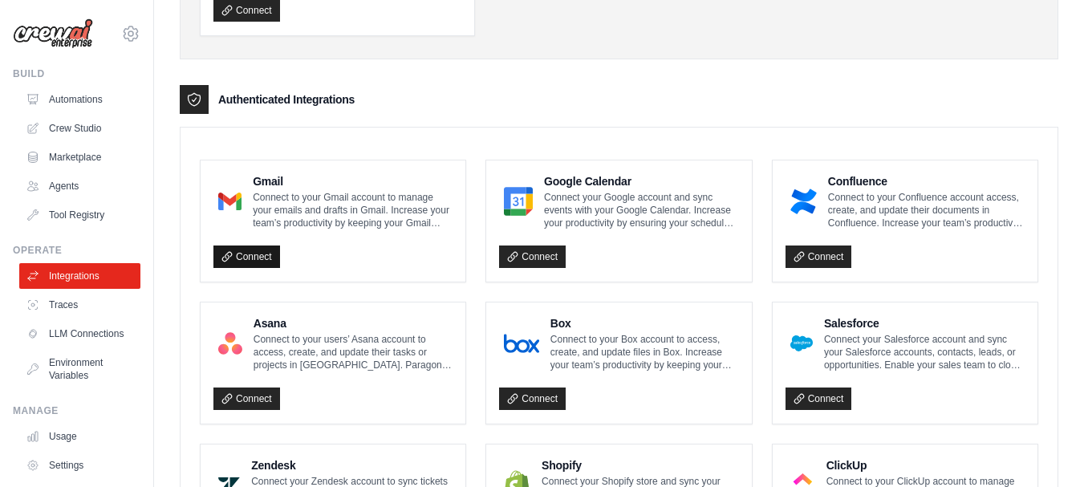 This screenshot has height=487, width=1084. What do you see at coordinates (518, 201) in the screenshot?
I see `img: Google Calendar Logo` at bounding box center [518, 201].